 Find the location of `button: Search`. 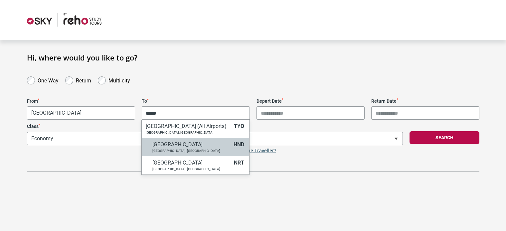

button: Search is located at coordinates (444, 138).